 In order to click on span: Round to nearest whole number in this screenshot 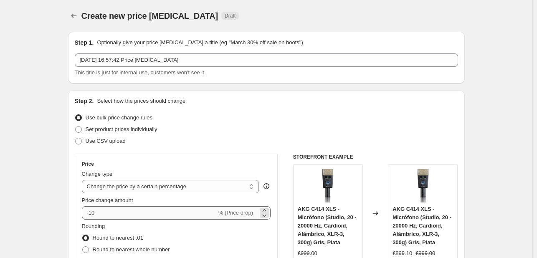, I will do `click(131, 249)`.